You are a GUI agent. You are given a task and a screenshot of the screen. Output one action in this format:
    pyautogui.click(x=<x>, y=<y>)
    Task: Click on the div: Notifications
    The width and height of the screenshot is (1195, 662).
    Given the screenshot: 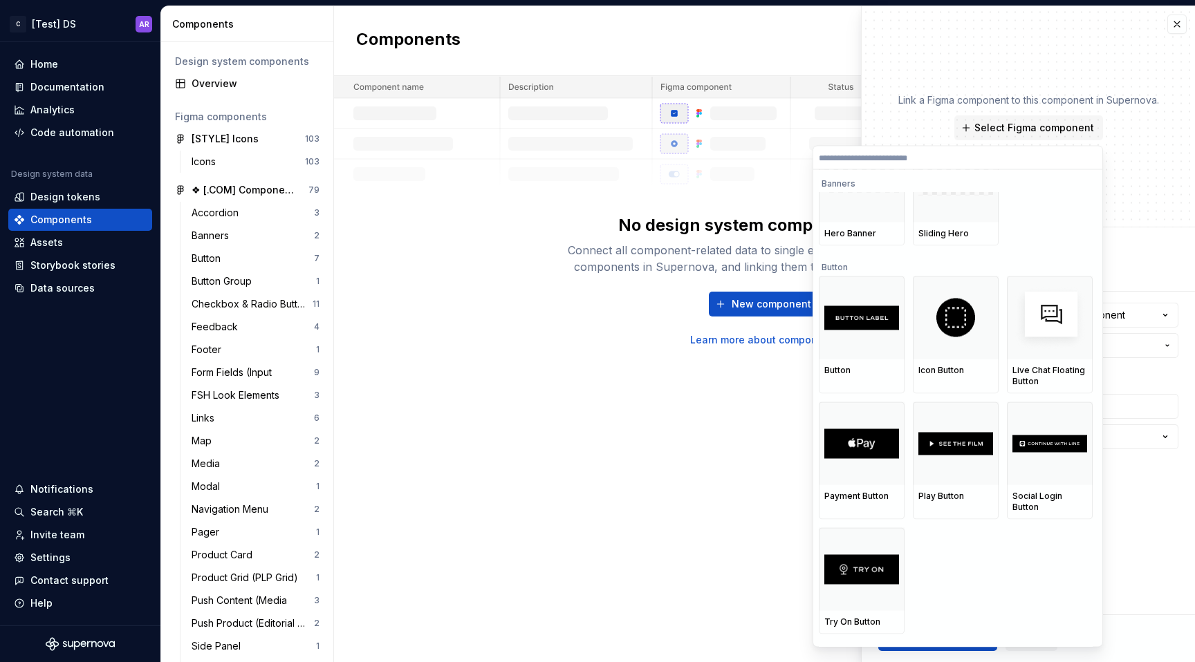 What is the action you would take?
    pyautogui.click(x=62, y=490)
    